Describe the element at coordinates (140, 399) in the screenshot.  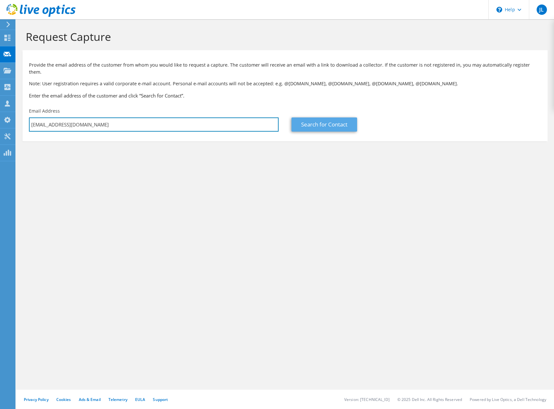
I see `a: EULA` at that location.